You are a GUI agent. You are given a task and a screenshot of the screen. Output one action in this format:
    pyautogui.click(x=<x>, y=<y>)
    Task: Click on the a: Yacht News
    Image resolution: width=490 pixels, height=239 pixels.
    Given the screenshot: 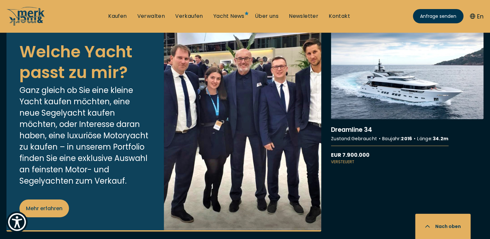 What is the action you would take?
    pyautogui.click(x=229, y=16)
    